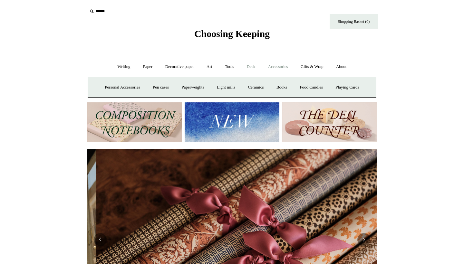  Describe the element at coordinates (341, 67) in the screenshot. I see `a: About` at that location.